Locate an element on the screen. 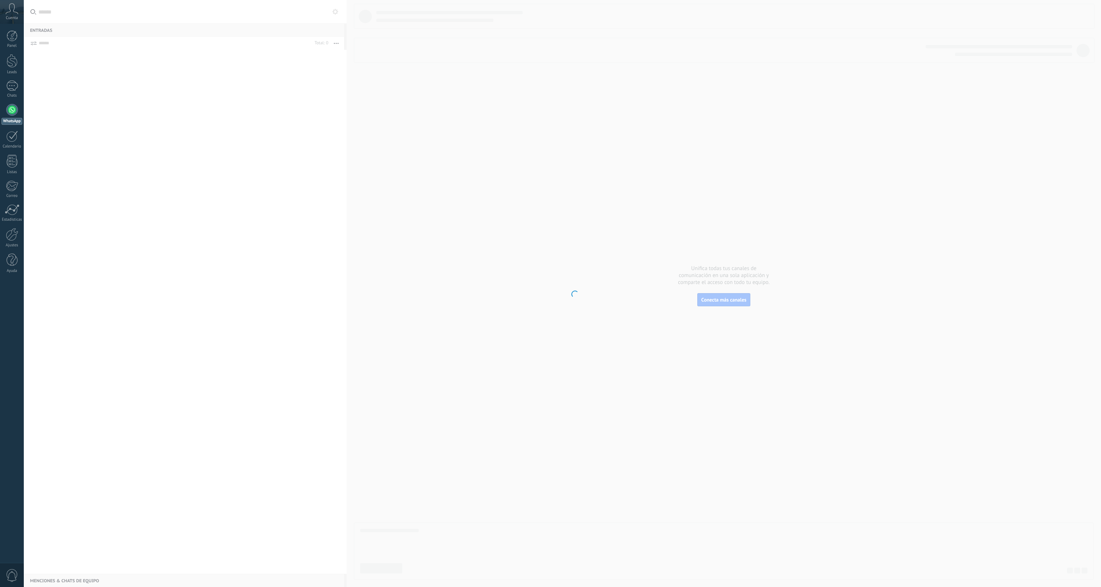  div: Ajustes is located at coordinates (12, 245).